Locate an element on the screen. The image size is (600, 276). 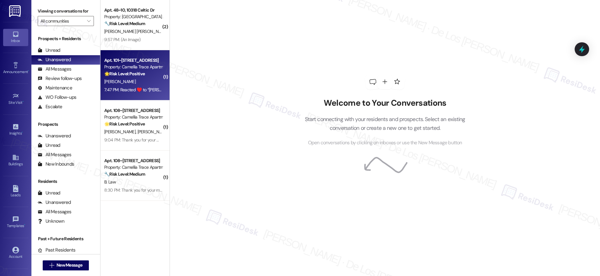
div: Escalate is located at coordinates (50, 107).